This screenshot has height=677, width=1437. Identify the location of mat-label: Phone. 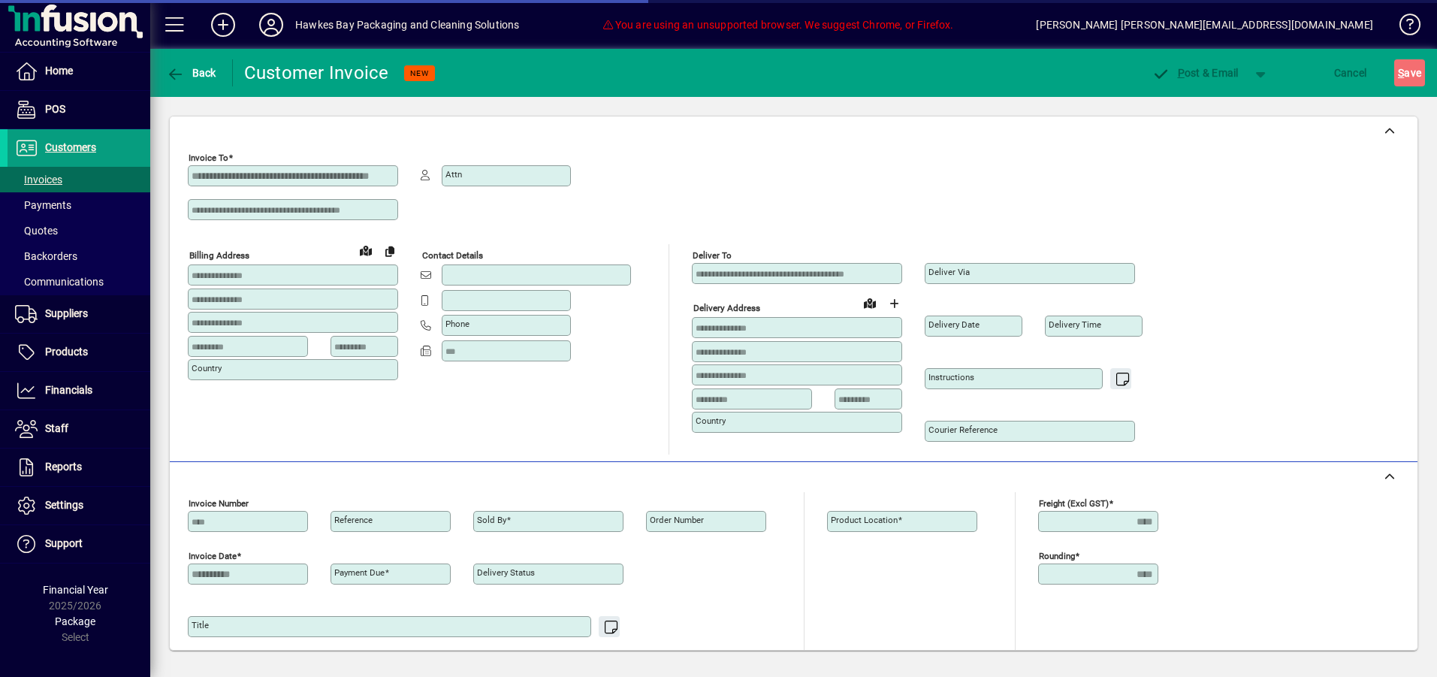
(457, 324).